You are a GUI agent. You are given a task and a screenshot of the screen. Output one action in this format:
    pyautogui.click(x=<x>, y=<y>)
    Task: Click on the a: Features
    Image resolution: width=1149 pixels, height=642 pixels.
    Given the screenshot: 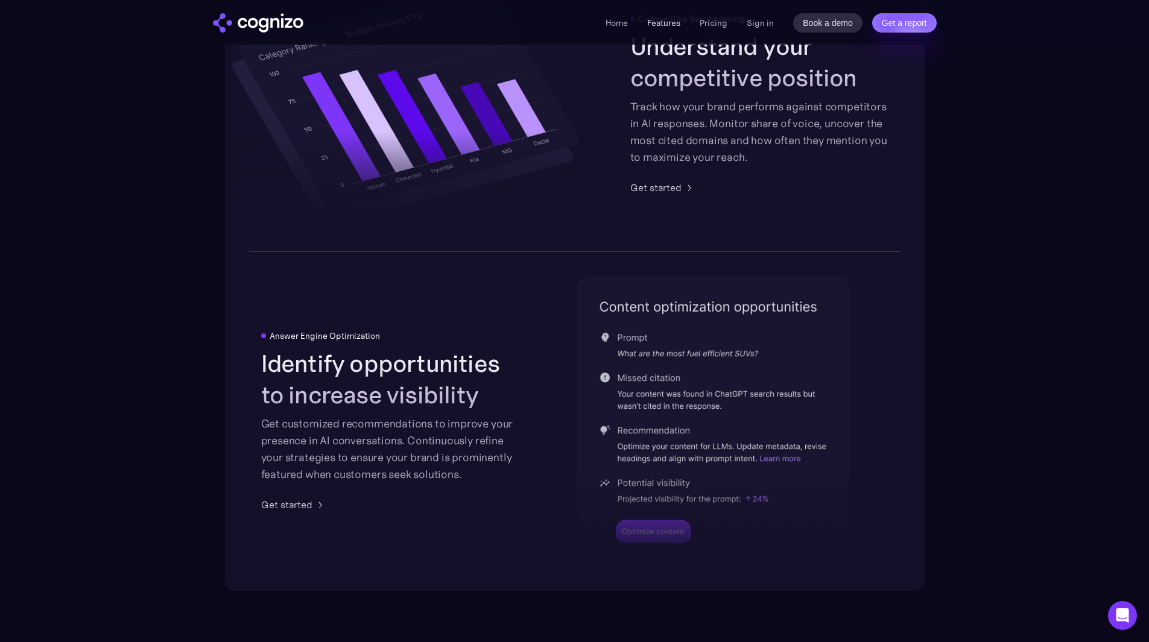 What is the action you would take?
    pyautogui.click(x=663, y=23)
    